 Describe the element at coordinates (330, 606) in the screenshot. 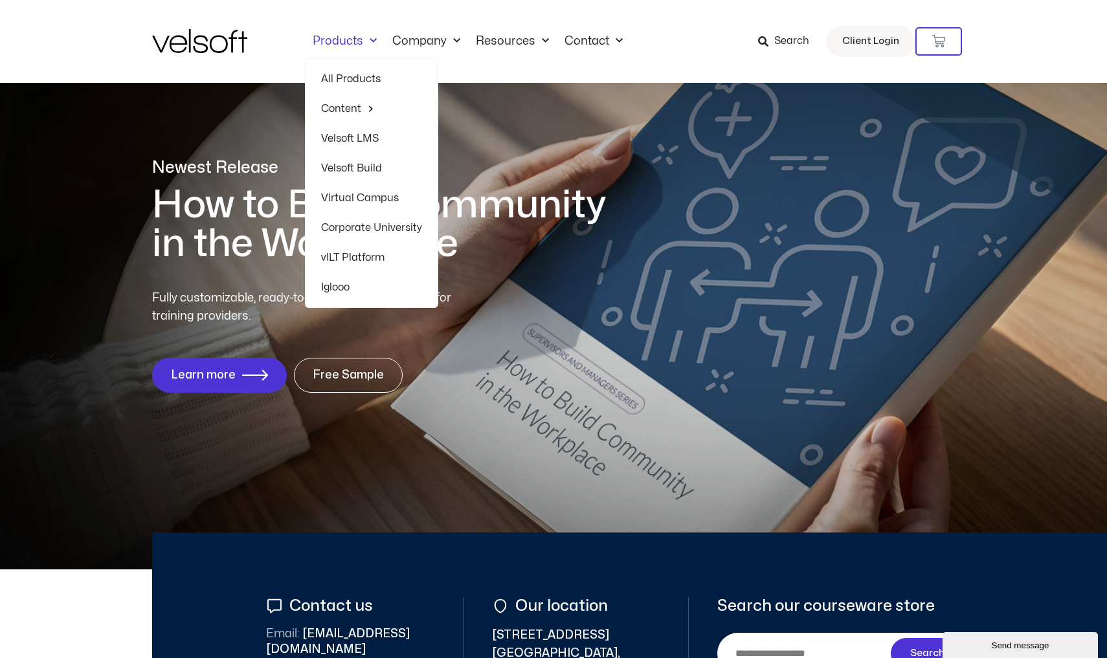

I see `span: Contact us` at that location.